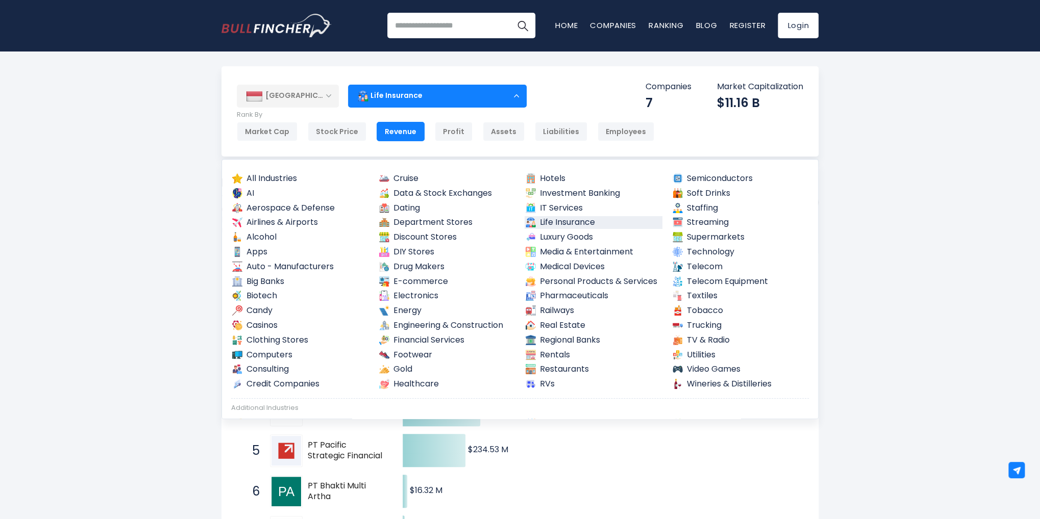 This screenshot has height=519, width=1040. Describe the element at coordinates (447, 222) in the screenshot. I see `a: Department Stores` at that location.